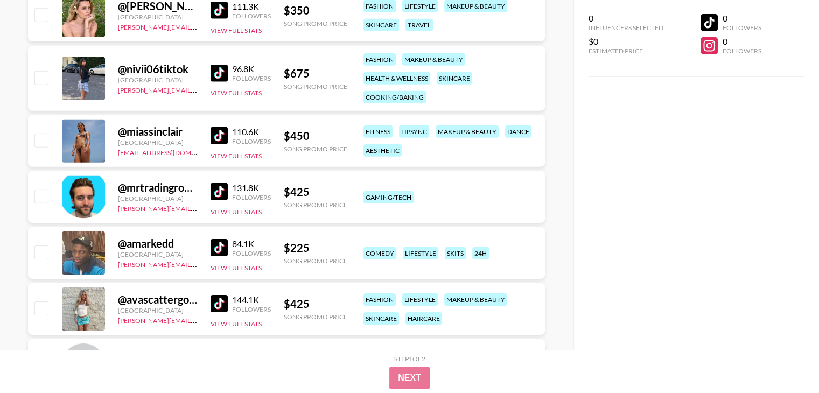  What do you see at coordinates (316, 136) in the screenshot?
I see `div: $ 450` at bounding box center [316, 136].